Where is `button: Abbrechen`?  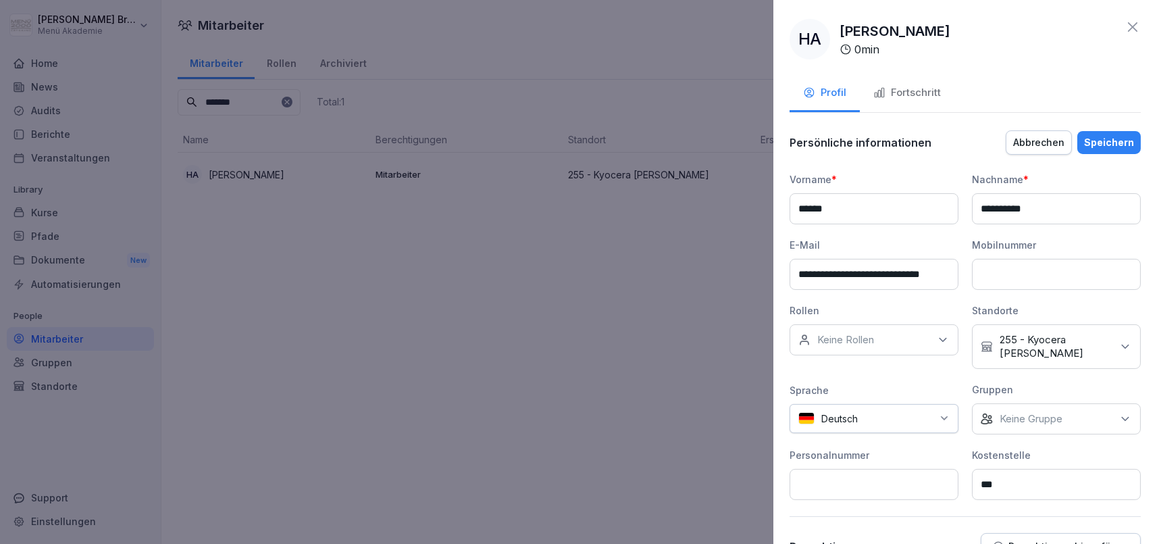 button: Abbrechen is located at coordinates (1039, 142).